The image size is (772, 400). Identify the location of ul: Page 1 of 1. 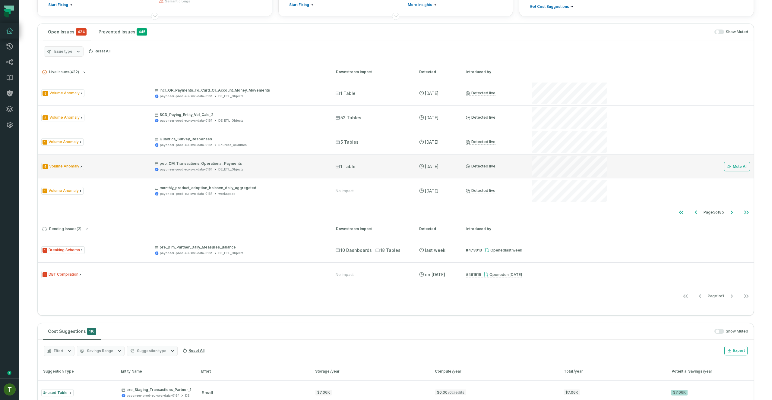
(716, 296).